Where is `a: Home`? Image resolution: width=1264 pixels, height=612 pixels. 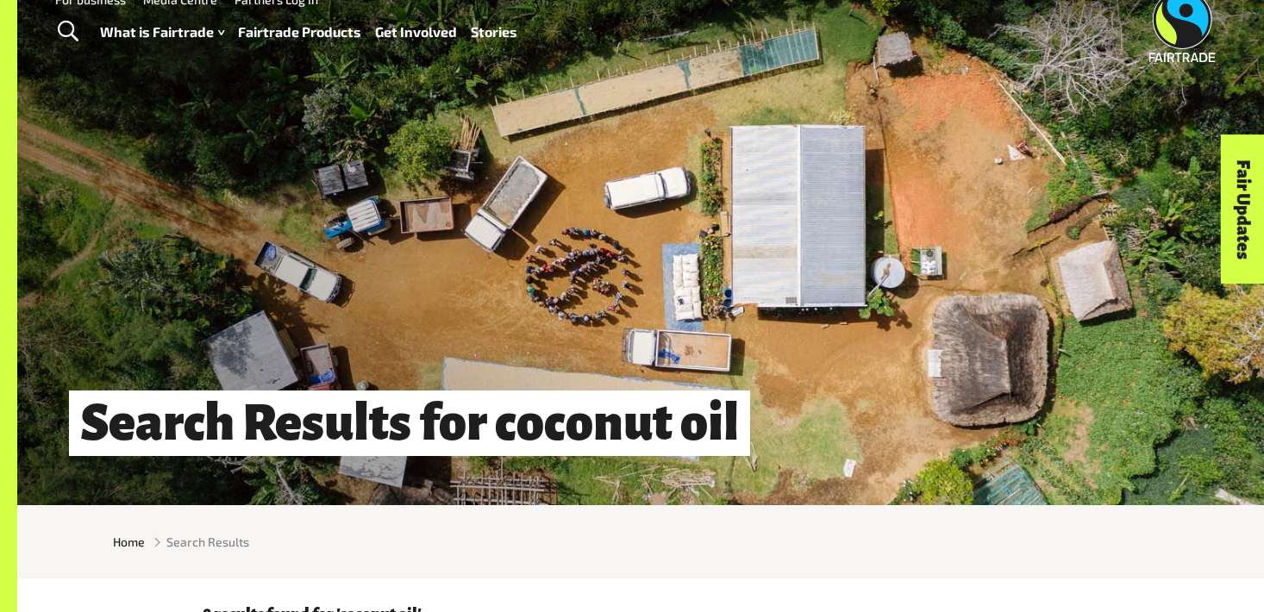 a: Home is located at coordinates (128, 542).